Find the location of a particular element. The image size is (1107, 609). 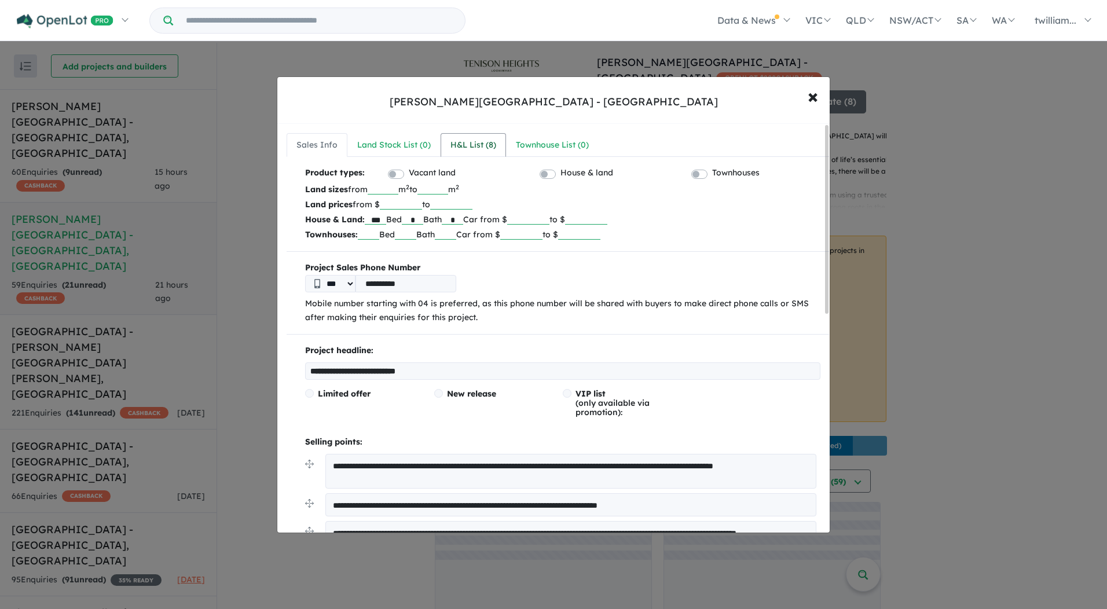

img: Phone icon is located at coordinates (317, 284).